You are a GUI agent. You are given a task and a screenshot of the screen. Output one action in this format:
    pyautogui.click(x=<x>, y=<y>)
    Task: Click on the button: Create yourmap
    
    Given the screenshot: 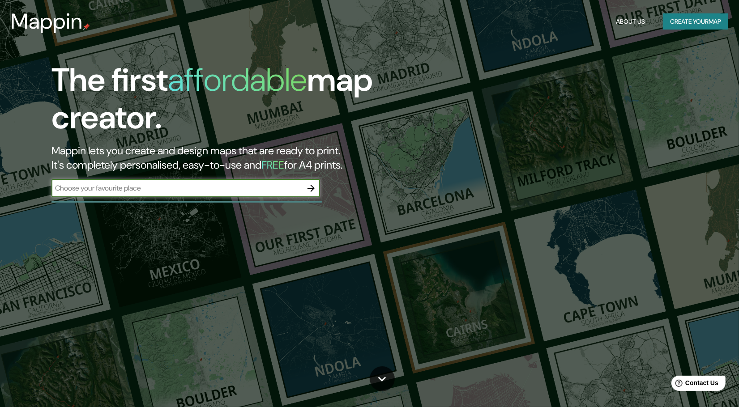 What is the action you would take?
    pyautogui.click(x=696, y=21)
    